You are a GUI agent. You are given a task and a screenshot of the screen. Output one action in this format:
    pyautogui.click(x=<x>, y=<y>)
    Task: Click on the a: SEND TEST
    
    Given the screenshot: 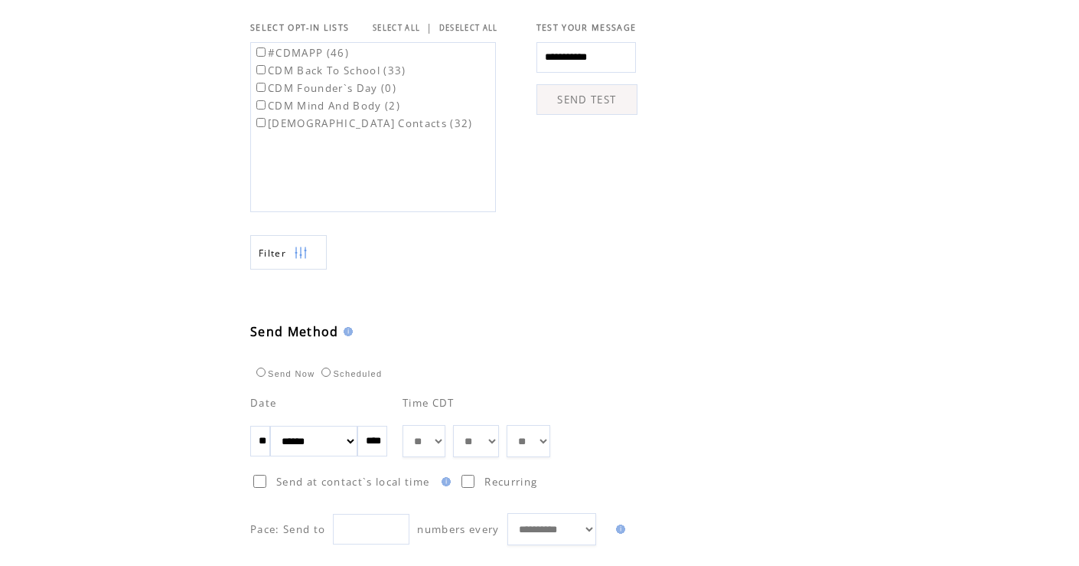 What is the action you would take?
    pyautogui.click(x=587, y=100)
    